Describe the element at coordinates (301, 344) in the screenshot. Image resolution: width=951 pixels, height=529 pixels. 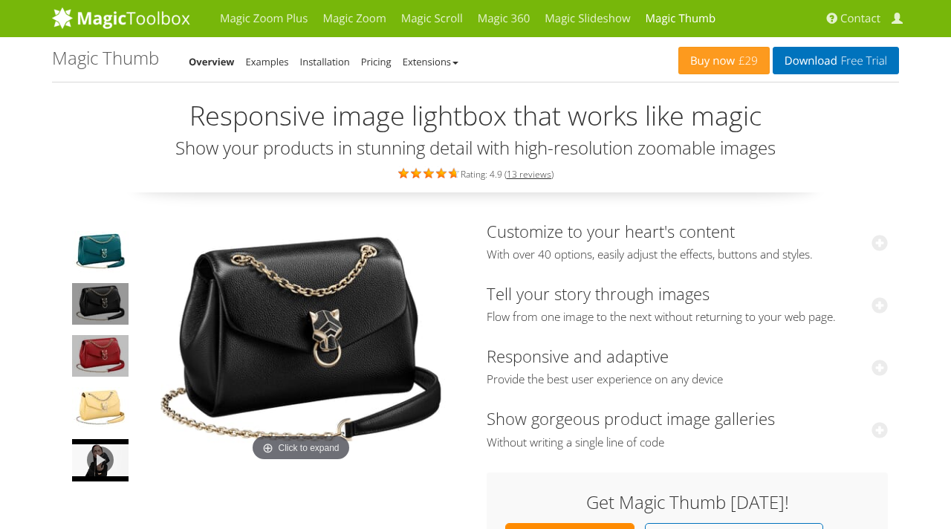
I see `a: Click to expand` at that location.